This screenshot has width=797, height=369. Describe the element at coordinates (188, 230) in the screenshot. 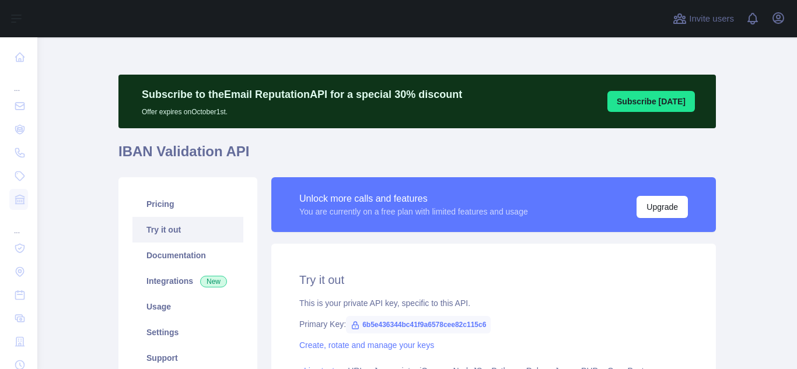

I see `a: Try it out` at that location.